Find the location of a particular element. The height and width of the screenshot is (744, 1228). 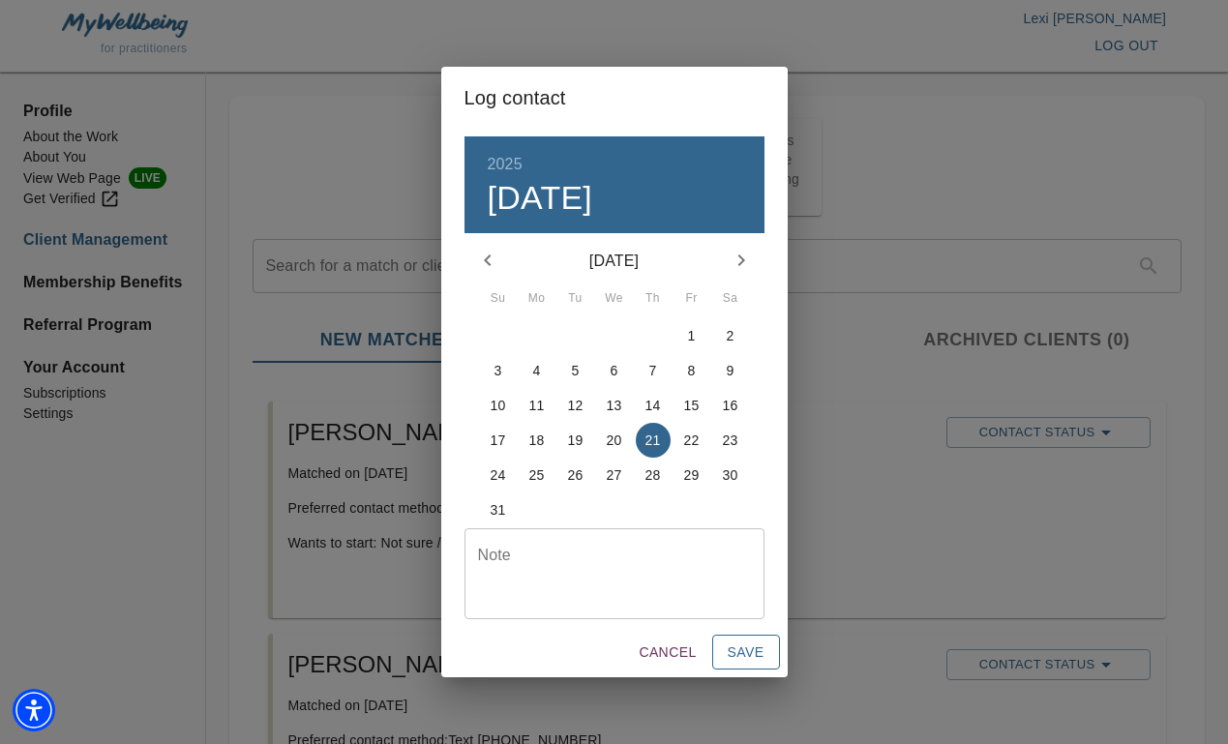

span: Save is located at coordinates (746, 652).